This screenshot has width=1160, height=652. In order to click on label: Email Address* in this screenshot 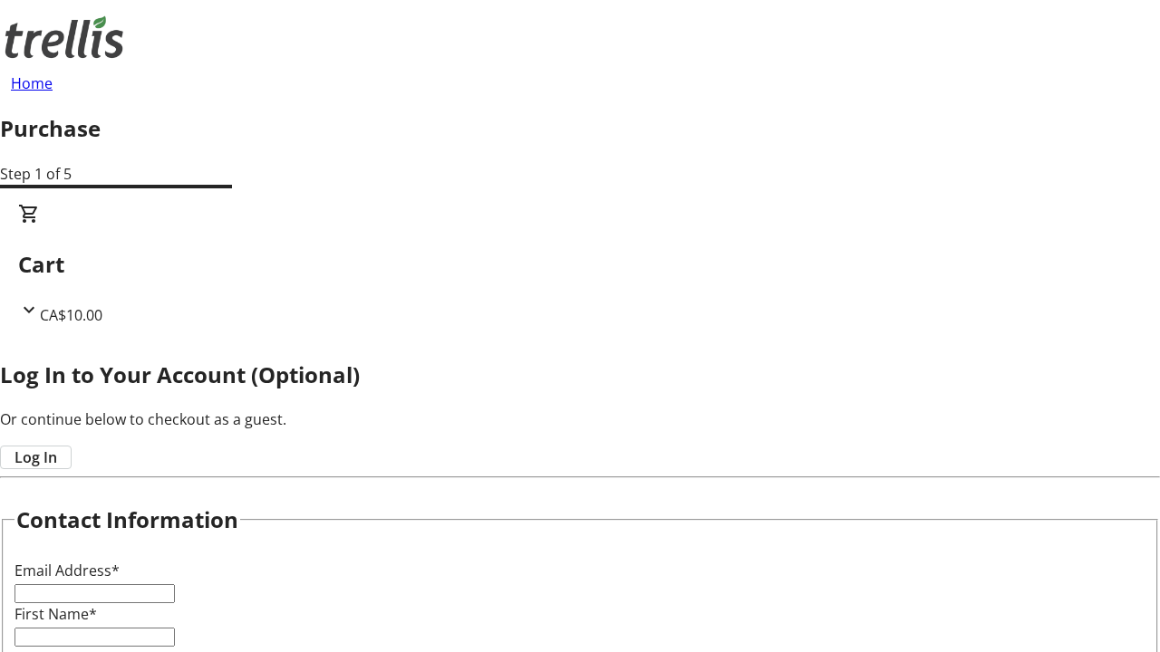, I will do `click(67, 571)`.